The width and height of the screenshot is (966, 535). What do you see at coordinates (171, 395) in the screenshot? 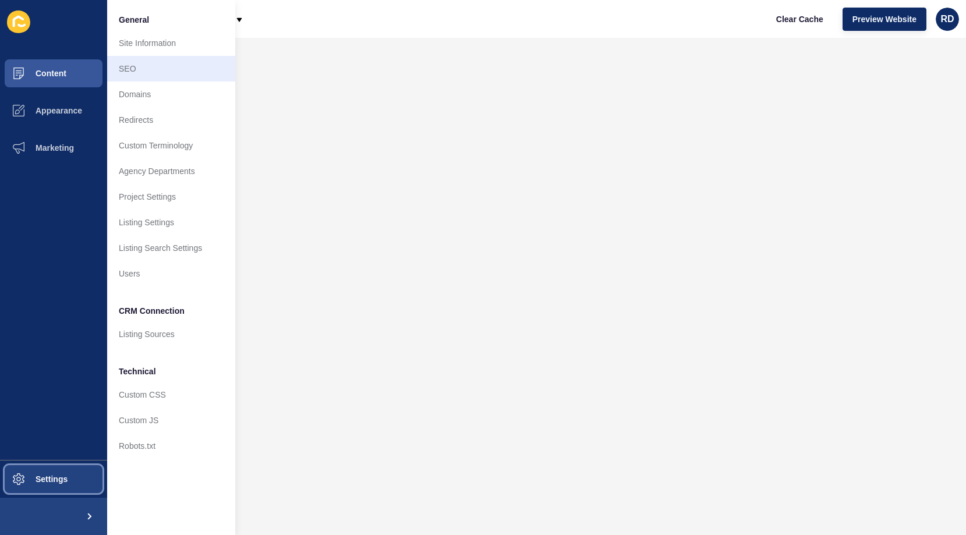
I see `a: Custom CSS` at bounding box center [171, 395].